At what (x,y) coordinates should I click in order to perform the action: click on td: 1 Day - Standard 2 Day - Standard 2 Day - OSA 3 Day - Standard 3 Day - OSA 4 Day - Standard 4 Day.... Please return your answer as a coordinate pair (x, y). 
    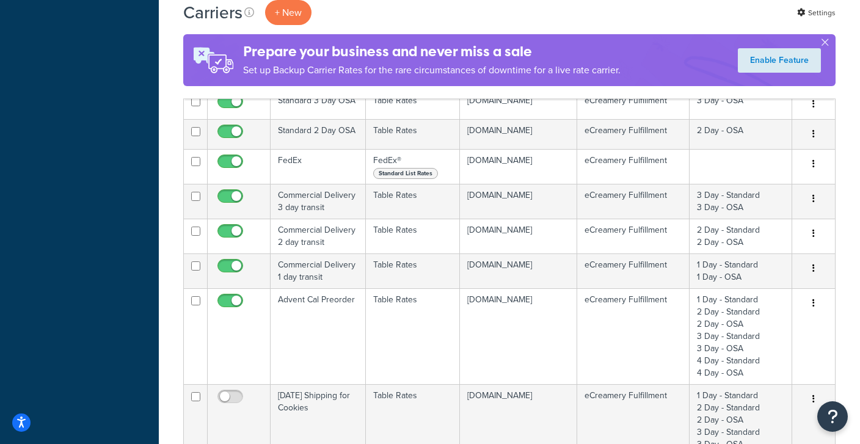
    Looking at the image, I should click on (741, 336).